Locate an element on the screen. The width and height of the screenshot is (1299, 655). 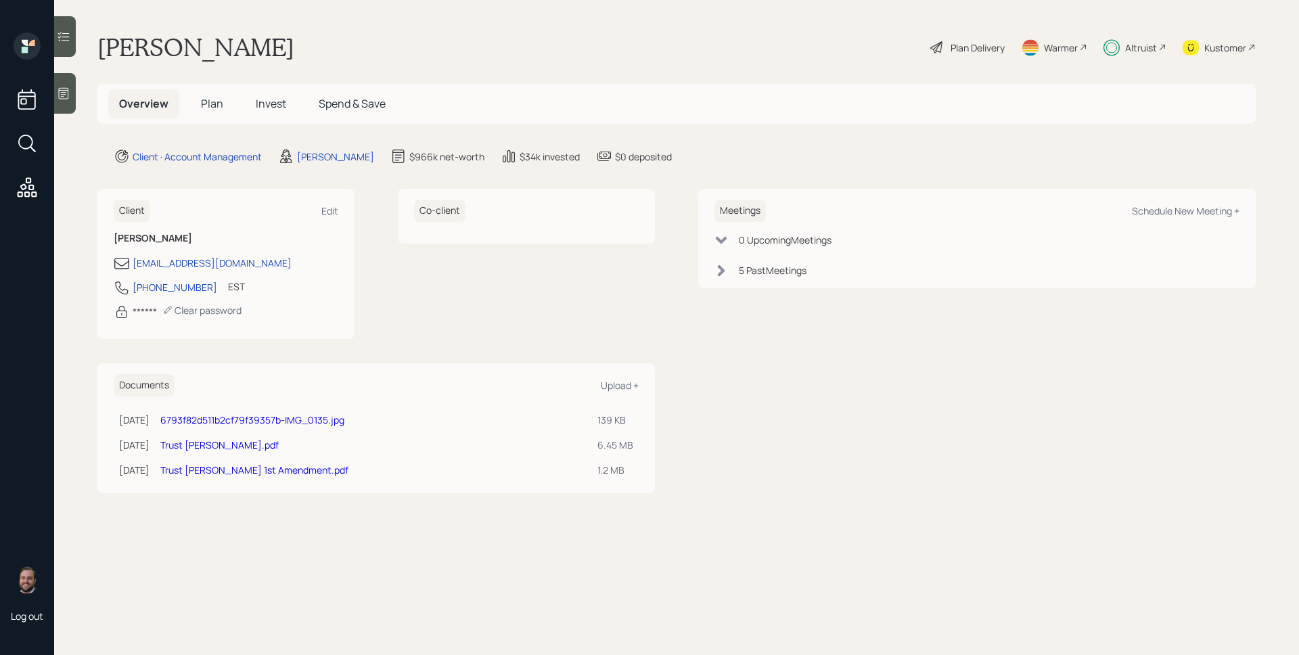
div: $0 deposited is located at coordinates (644, 156).